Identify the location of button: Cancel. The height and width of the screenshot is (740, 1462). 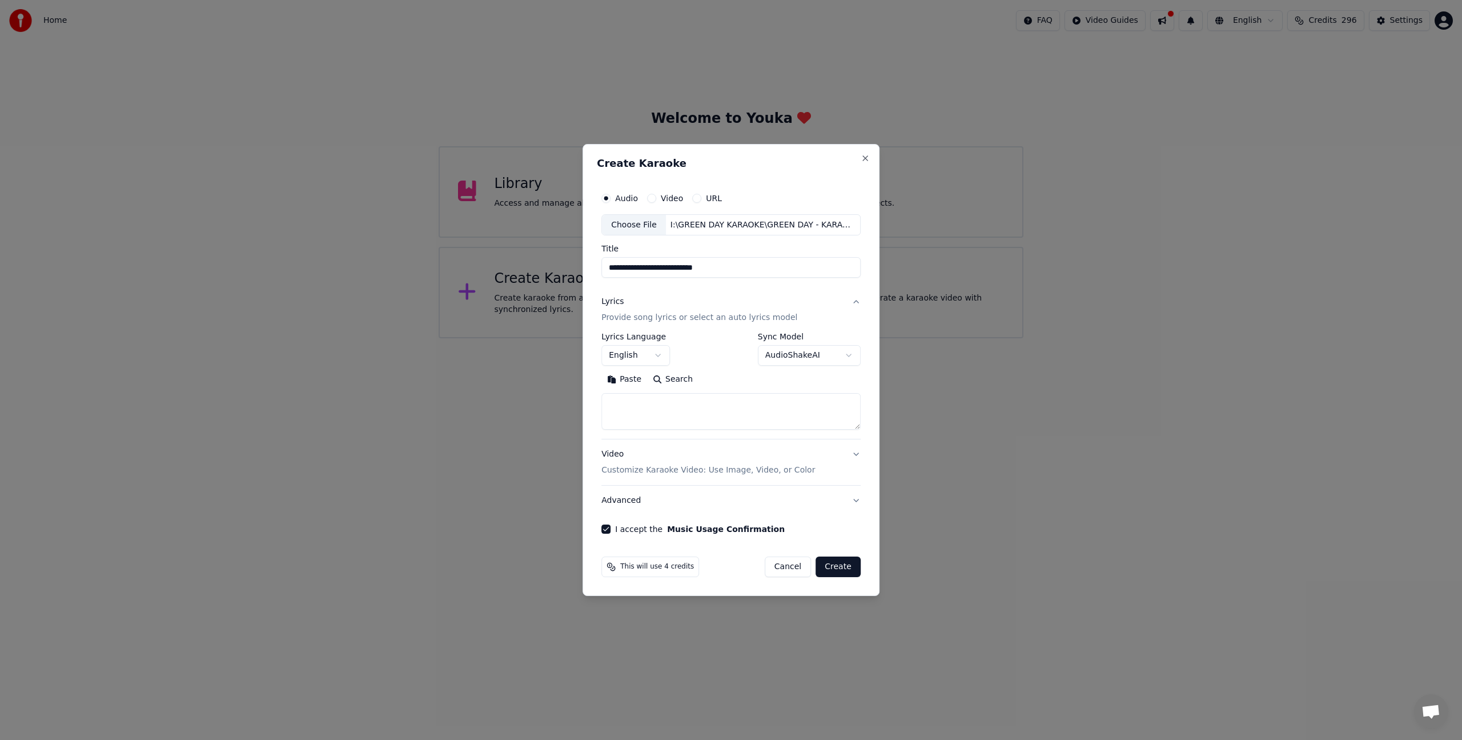
(788, 567).